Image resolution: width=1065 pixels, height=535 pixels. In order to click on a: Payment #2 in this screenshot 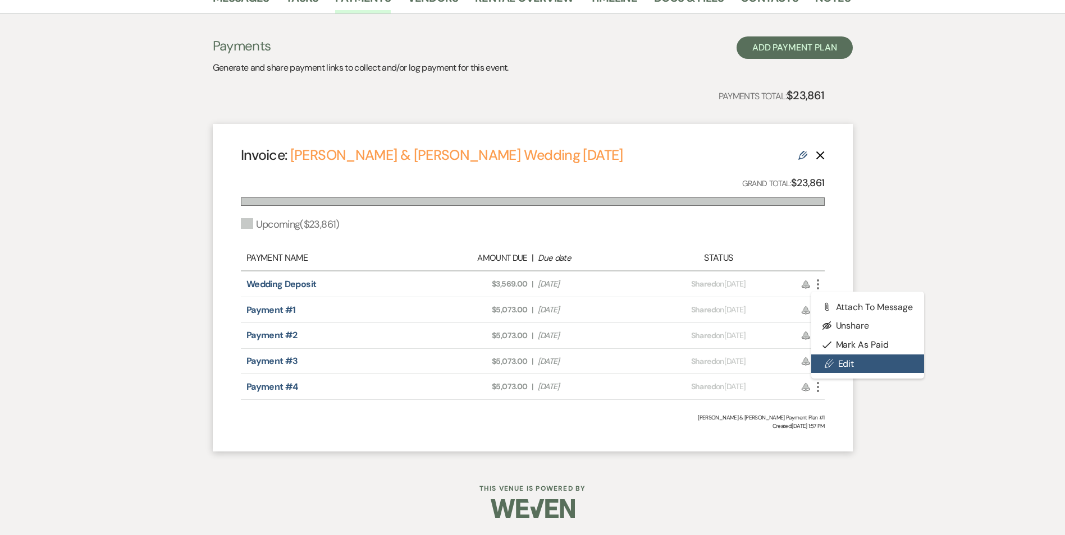, I will do `click(272, 335)`.